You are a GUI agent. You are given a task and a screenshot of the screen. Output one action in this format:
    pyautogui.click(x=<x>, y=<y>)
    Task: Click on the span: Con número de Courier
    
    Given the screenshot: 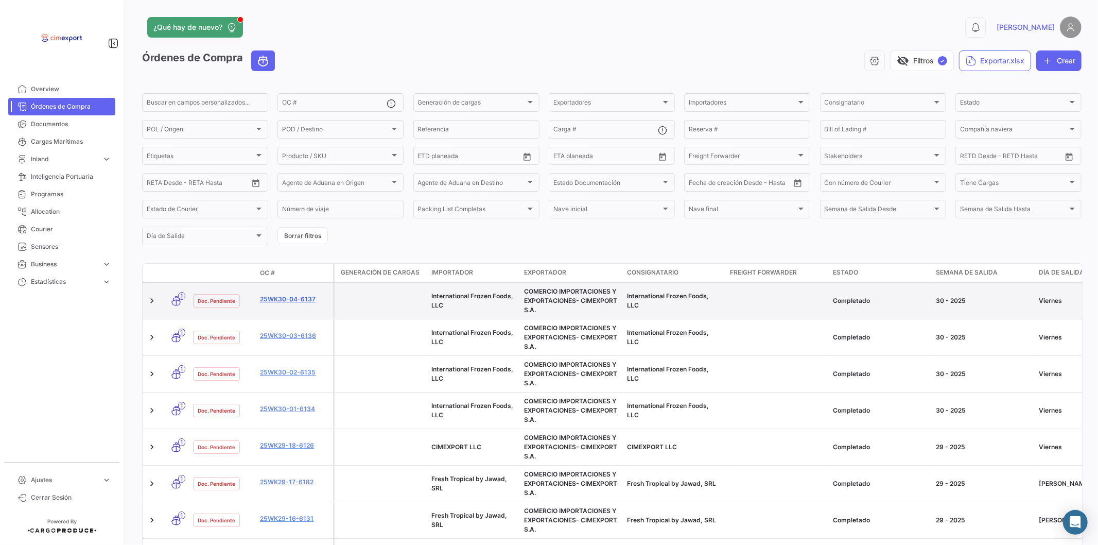 What is the action you would take?
    pyautogui.click(x=878, y=184)
    